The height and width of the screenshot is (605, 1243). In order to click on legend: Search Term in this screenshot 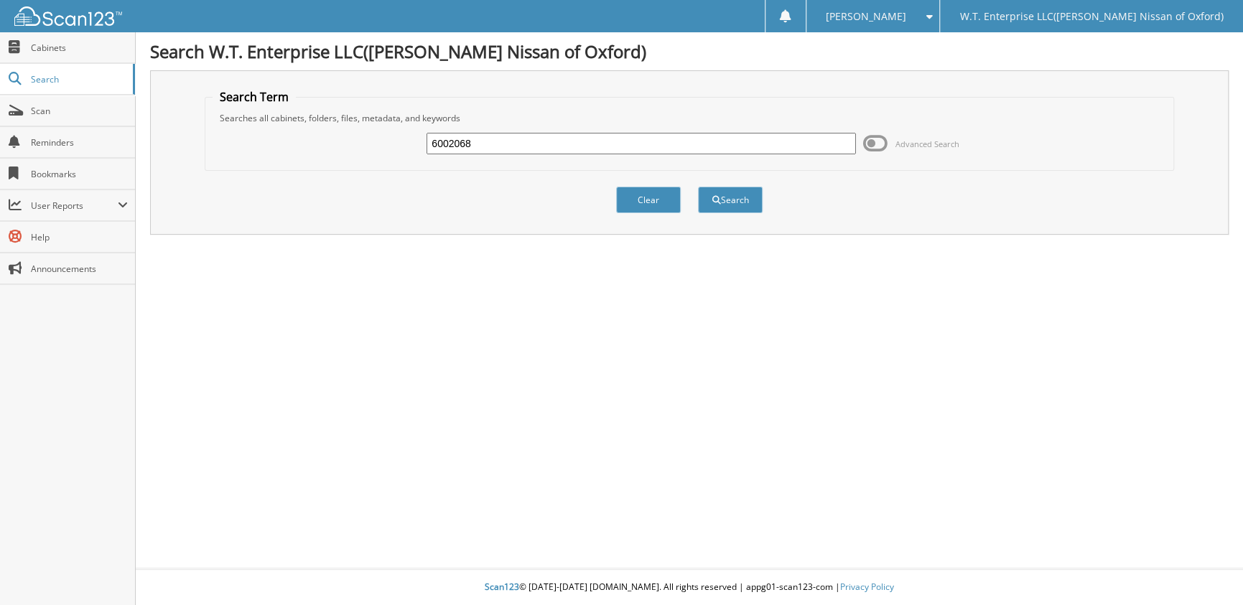, I will do `click(254, 97)`.